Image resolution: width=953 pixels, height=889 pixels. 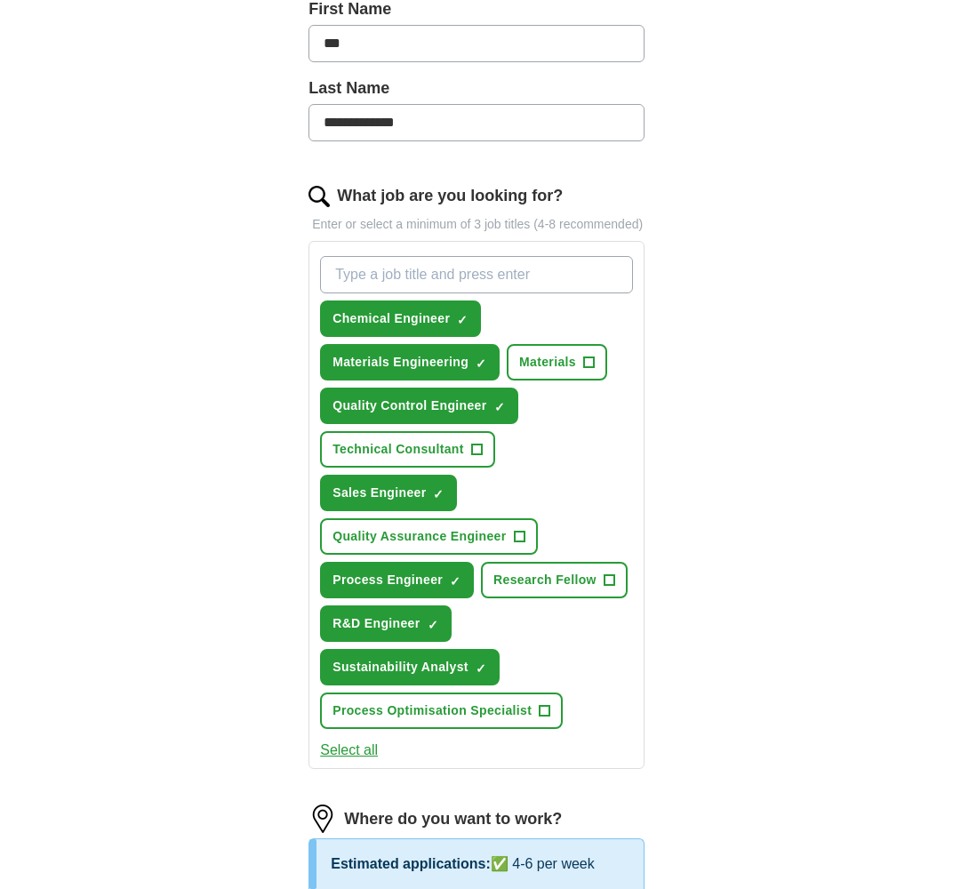 I want to click on button: Materials, so click(x=556, y=362).